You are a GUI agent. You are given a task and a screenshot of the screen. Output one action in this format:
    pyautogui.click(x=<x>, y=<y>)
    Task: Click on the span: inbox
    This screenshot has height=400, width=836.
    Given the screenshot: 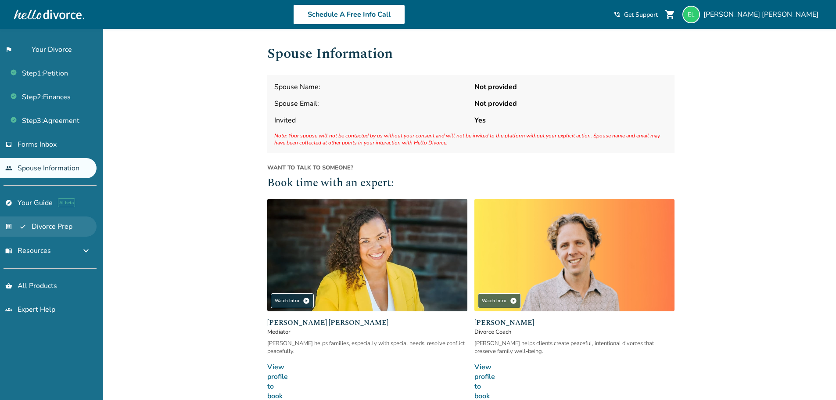 What is the action you would take?
    pyautogui.click(x=9, y=144)
    